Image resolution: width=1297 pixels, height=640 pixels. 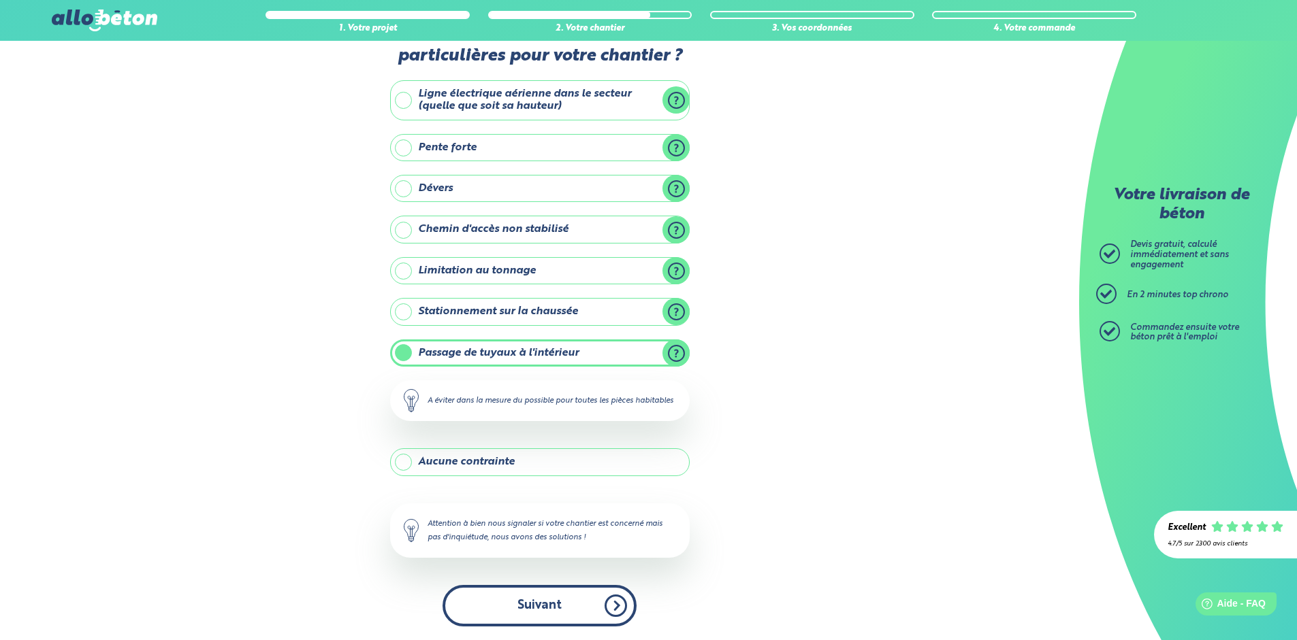 What do you see at coordinates (540, 353) in the screenshot?
I see `label: Passage de tuyaux à l'intérieur` at bounding box center [540, 353].